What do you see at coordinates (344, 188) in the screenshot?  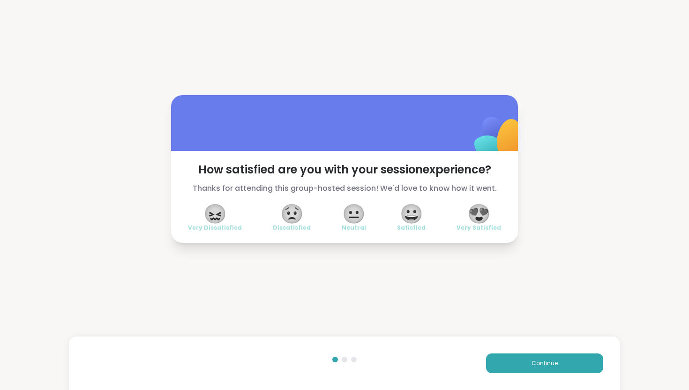 I see `span: Thanks for attending this group-hosted session! We'd love to know how it went.` at bounding box center [344, 188].